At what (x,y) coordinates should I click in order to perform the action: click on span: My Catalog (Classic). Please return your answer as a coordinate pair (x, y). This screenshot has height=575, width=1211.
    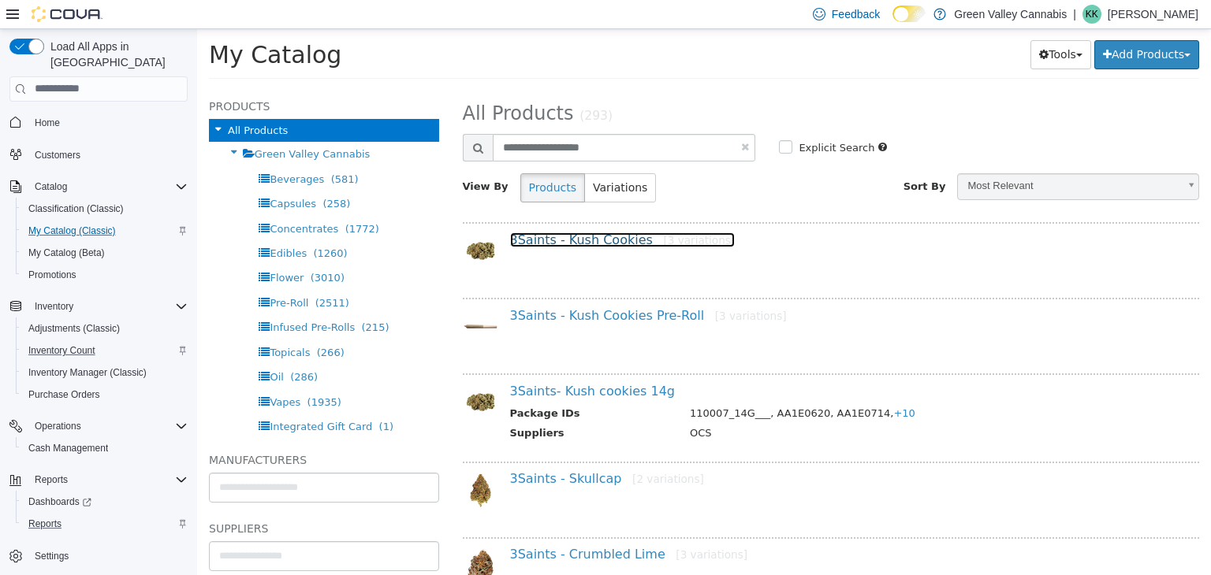
    Looking at the image, I should click on (72, 231).